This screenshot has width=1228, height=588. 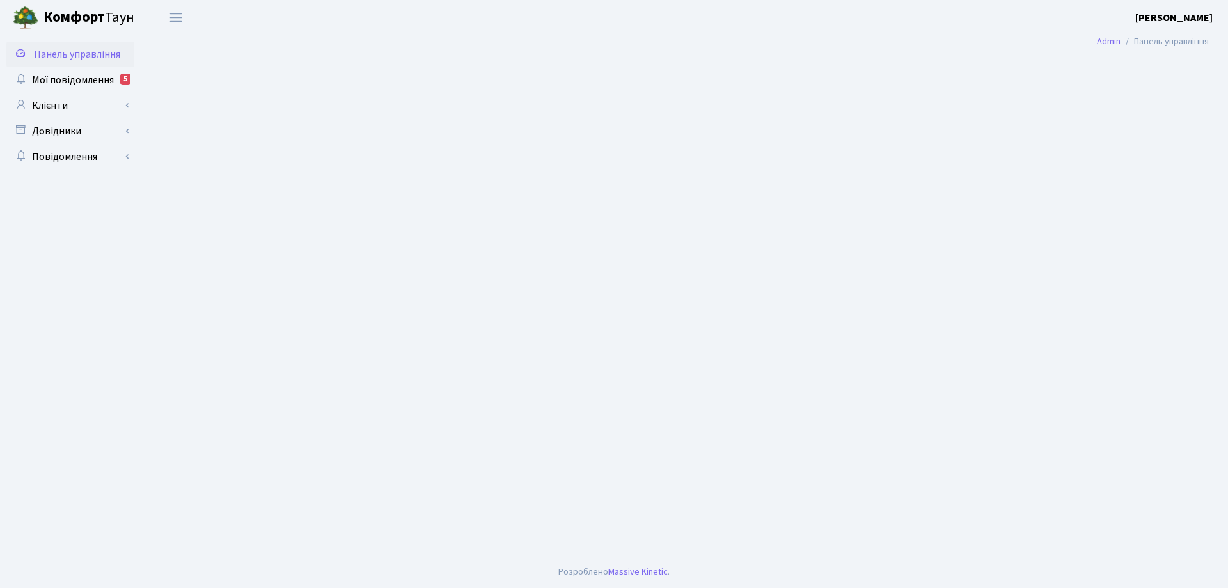 What do you see at coordinates (70, 157) in the screenshot?
I see `a: Повідомлення` at bounding box center [70, 157].